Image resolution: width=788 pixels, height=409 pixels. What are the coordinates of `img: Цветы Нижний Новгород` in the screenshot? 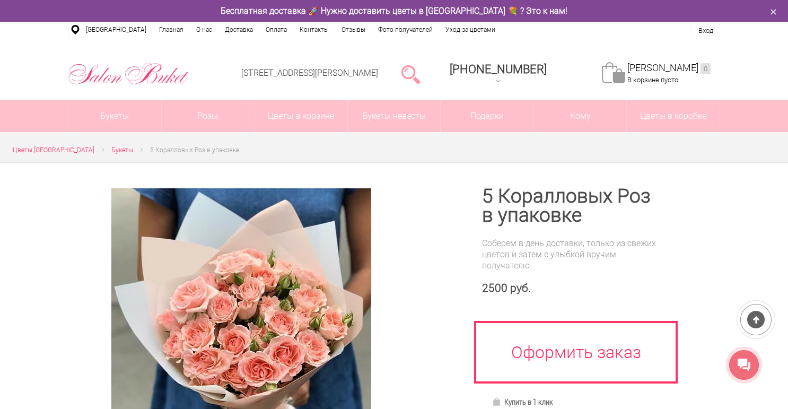 It's located at (128, 74).